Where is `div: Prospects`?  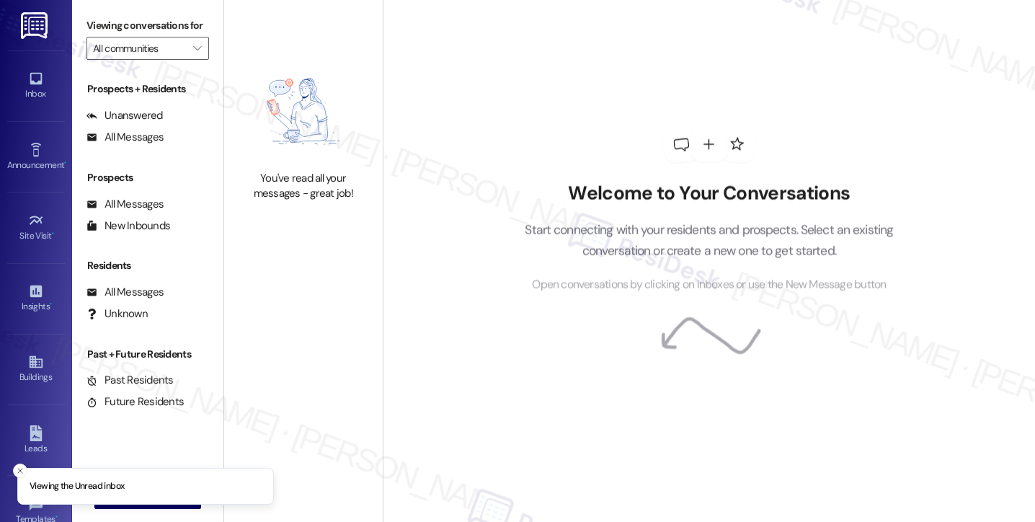
div: Prospects is located at coordinates (148, 177).